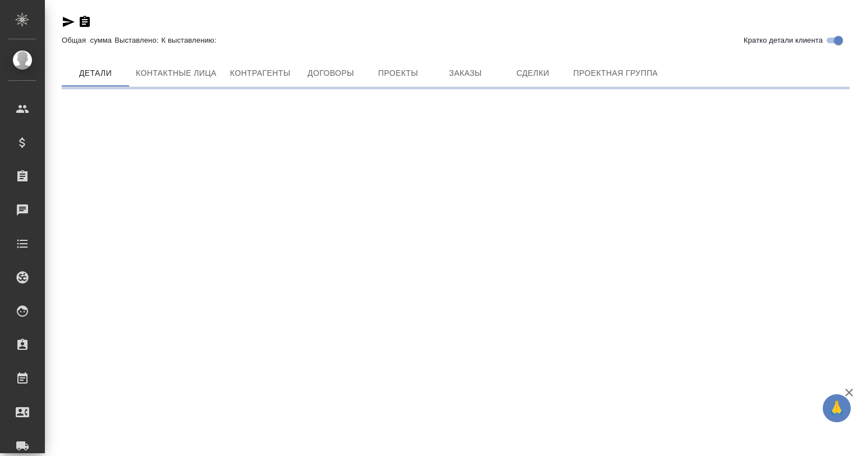 This screenshot has width=862, height=456. Describe the element at coordinates (615, 73) in the screenshot. I see `span: Проектная группа` at that location.